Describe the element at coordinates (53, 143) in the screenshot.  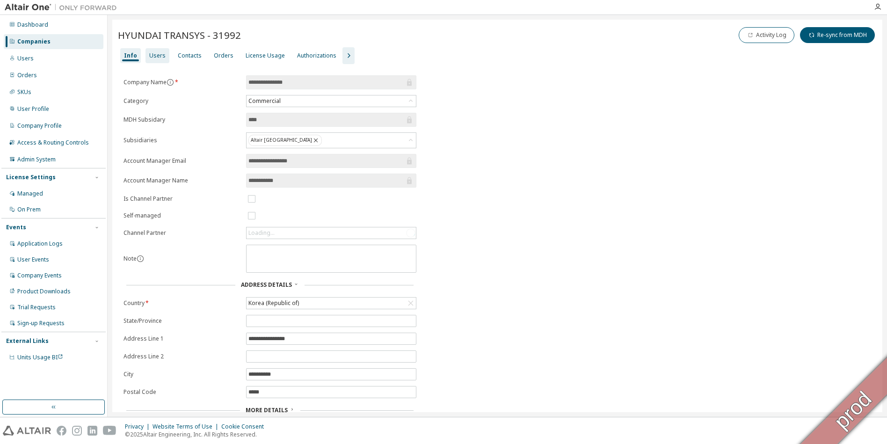
I see `div: Access & Routing Controls` at that location.